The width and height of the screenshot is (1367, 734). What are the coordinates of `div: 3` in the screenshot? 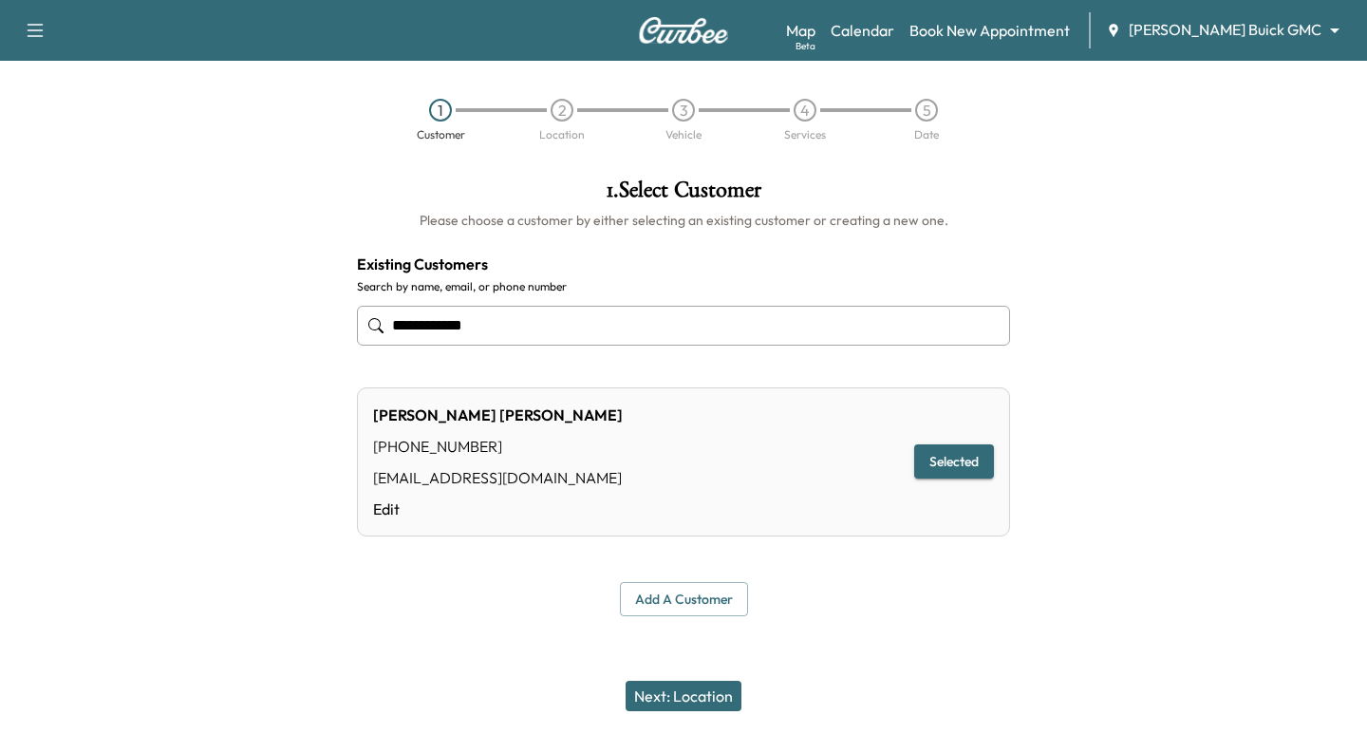 It's located at (683, 110).